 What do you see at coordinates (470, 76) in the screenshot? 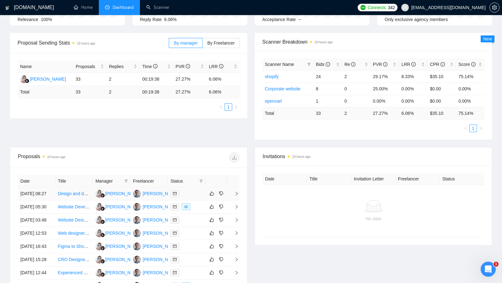
I see `td: 75.14%` at bounding box center [470, 76].